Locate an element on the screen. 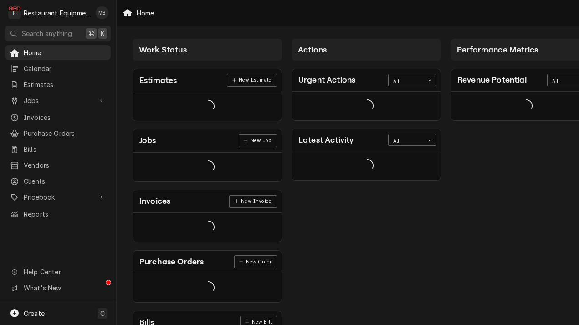 This screenshot has width=579, height=325. span: Purchase Orders is located at coordinates (65, 133).